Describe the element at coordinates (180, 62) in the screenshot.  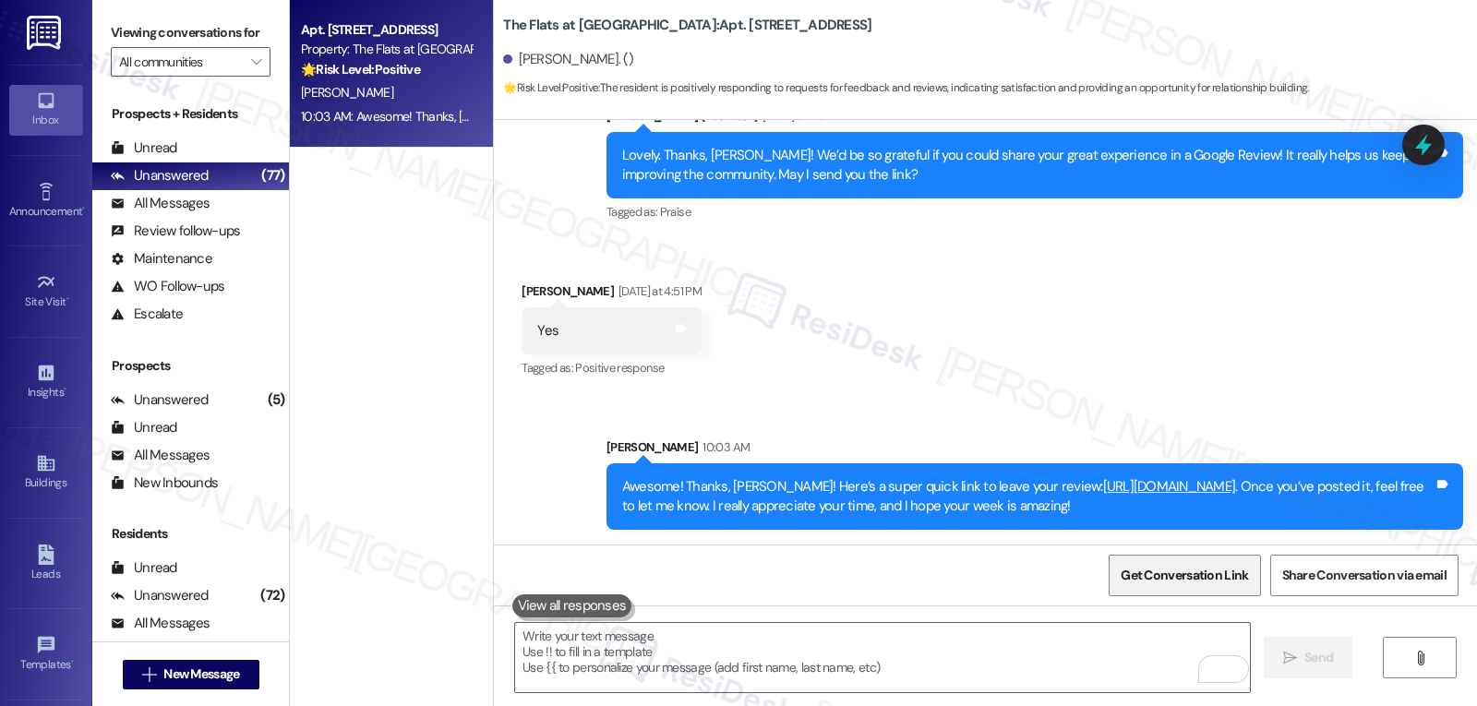
I see `input: All communities` at that location.